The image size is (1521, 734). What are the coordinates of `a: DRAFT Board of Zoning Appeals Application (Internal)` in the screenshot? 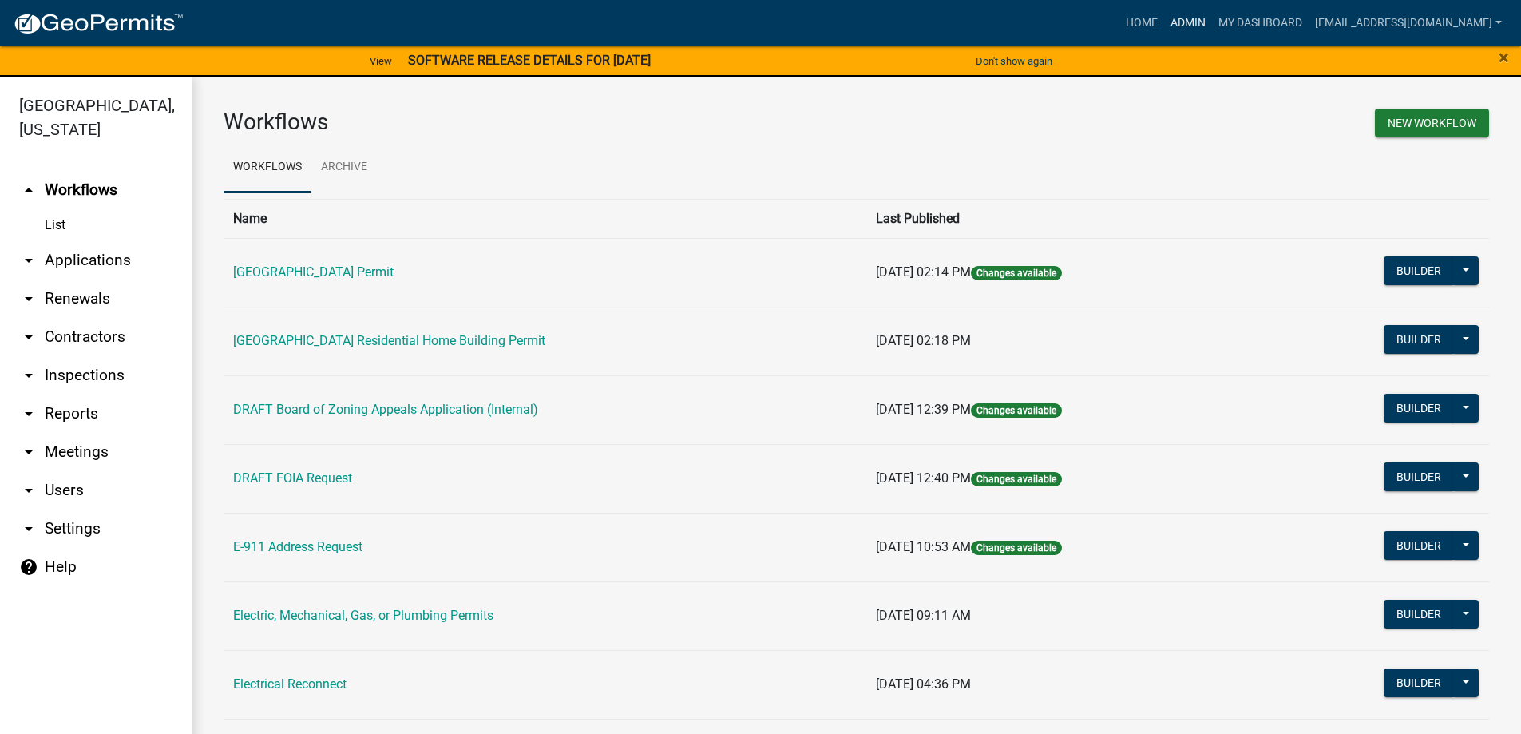 It's located at (386, 409).